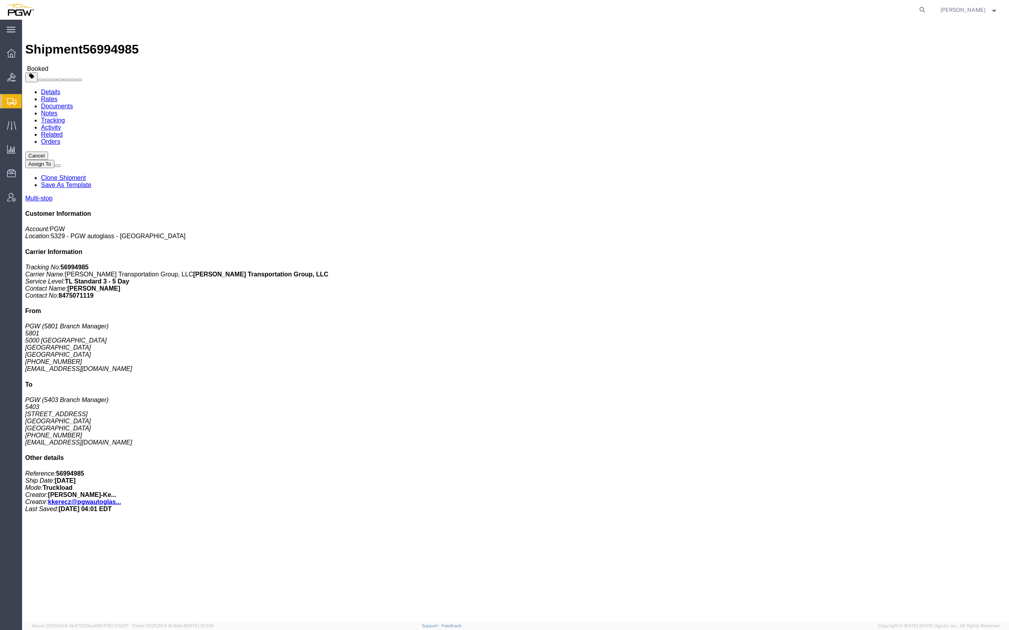 The height and width of the screenshot is (630, 1009). What do you see at coordinates (20, 10) in the screenshot?
I see `img: logo` at bounding box center [20, 10].